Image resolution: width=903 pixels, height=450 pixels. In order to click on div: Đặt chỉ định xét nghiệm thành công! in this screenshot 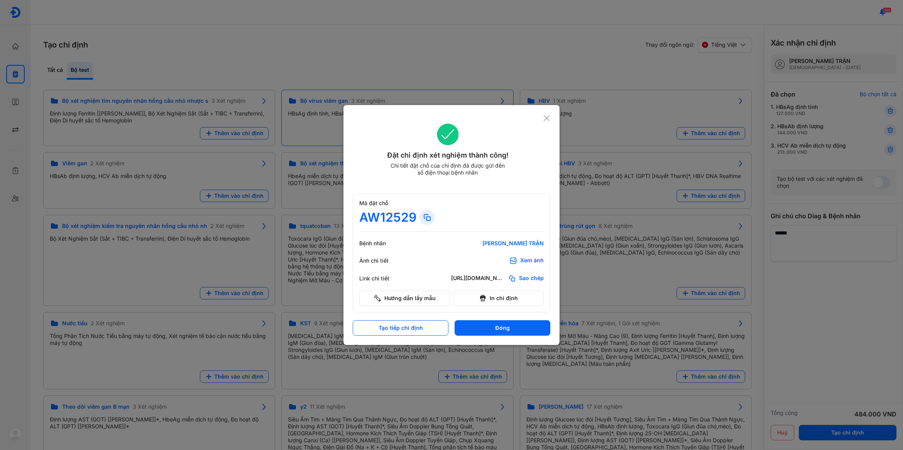, I will do `click(448, 155)`.